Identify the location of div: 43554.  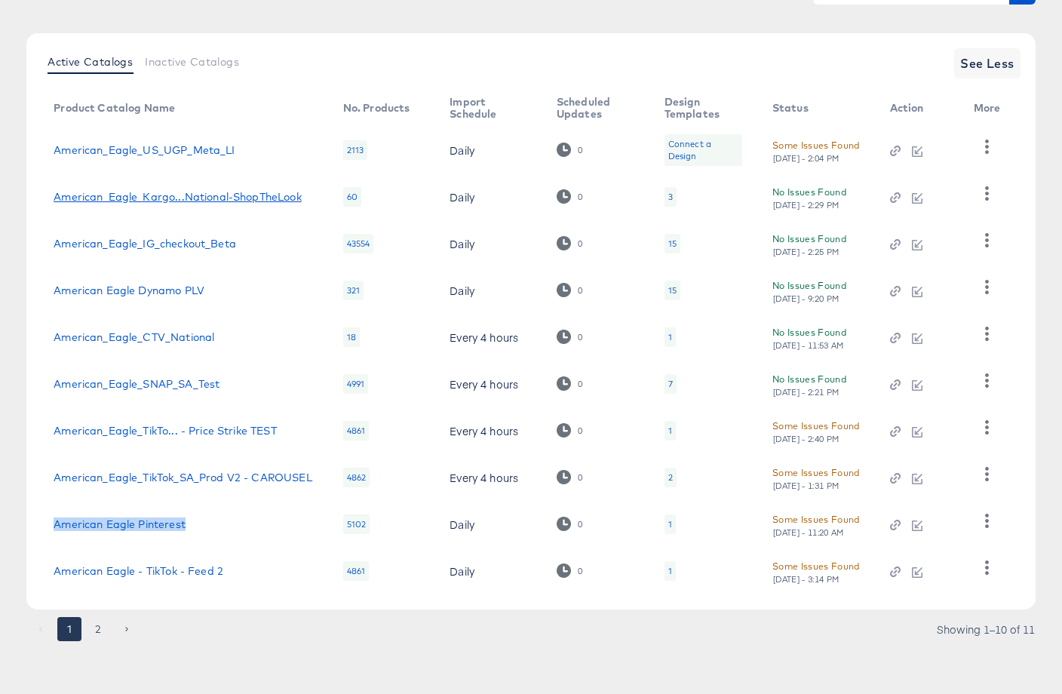
(358, 244).